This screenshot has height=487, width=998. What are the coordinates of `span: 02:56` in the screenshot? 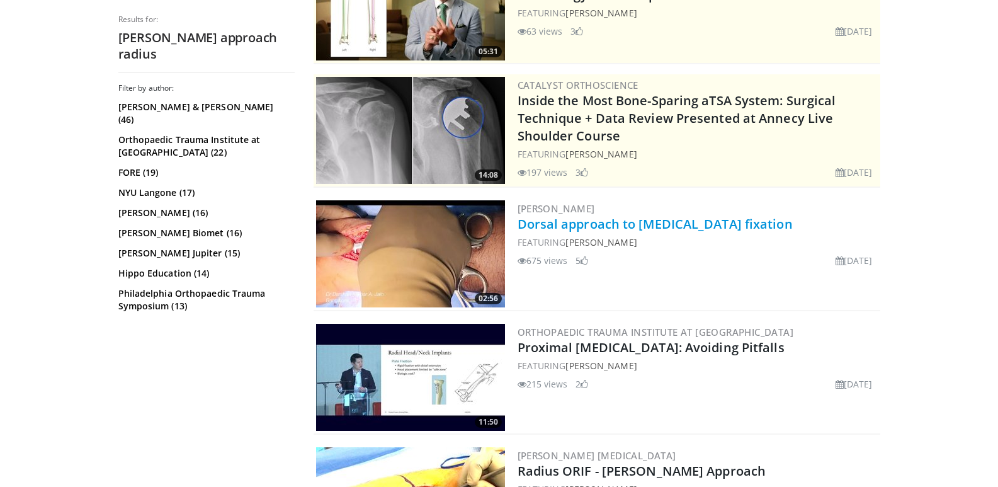 It's located at (488, 298).